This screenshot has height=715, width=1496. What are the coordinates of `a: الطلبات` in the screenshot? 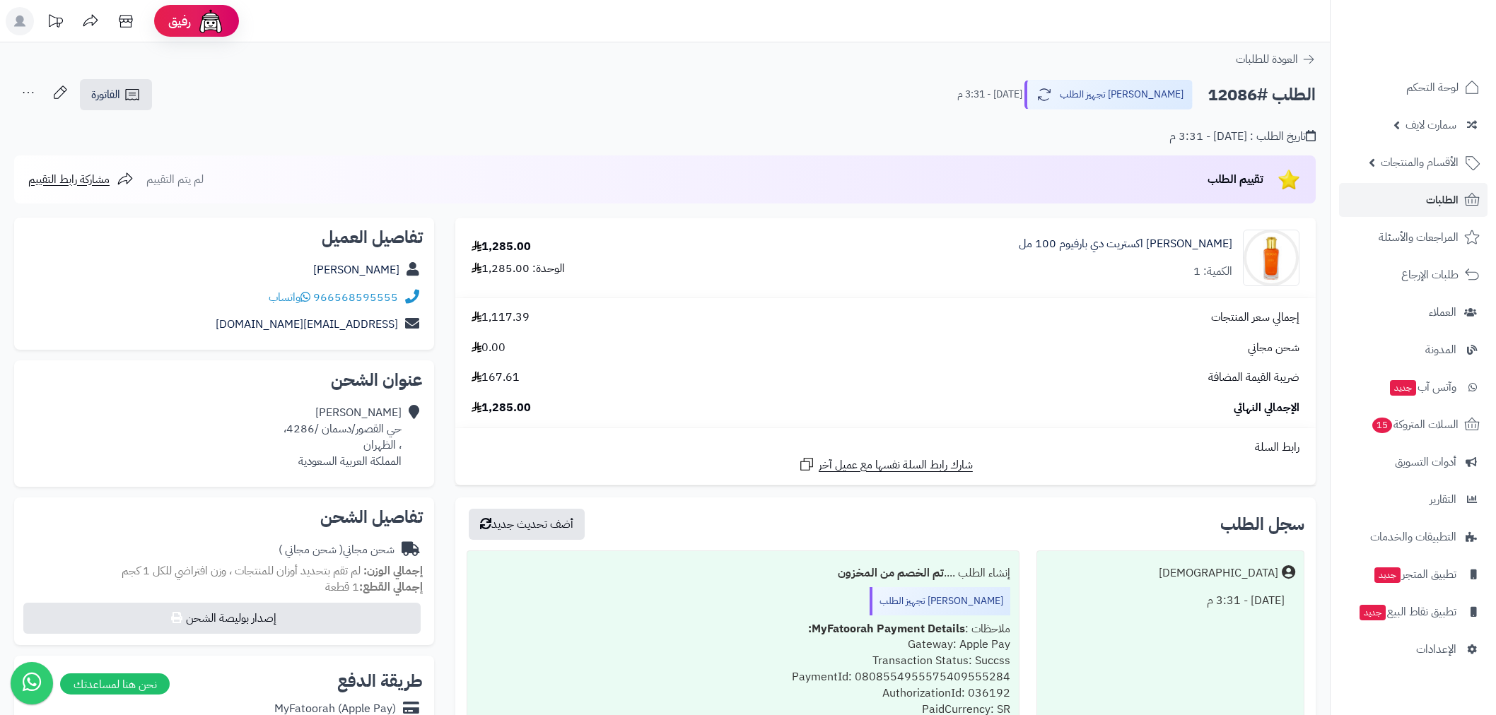 It's located at (1413, 200).